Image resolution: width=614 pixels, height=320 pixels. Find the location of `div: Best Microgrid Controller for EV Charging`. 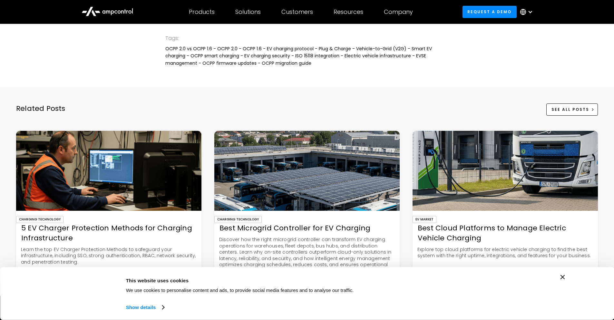

div: Best Microgrid Controller for EV Charging is located at coordinates (307, 228).